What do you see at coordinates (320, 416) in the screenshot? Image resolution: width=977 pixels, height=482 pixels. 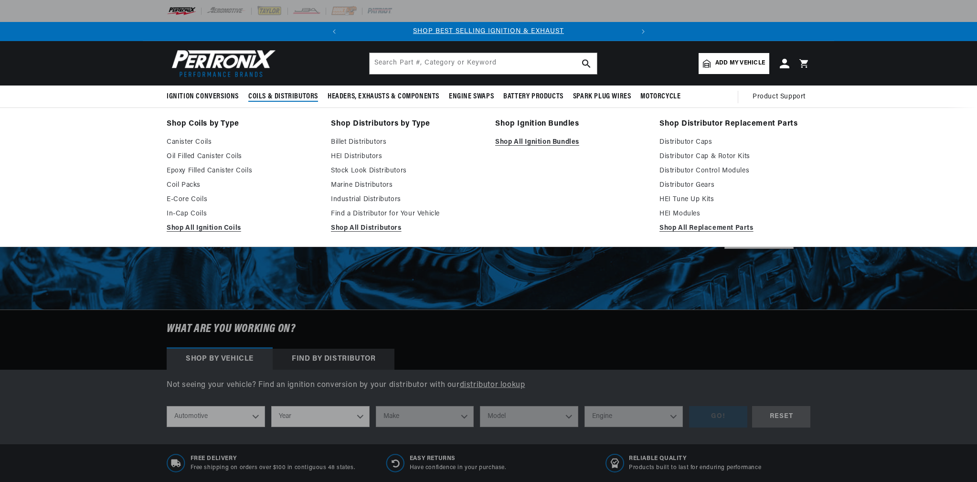 I see `select: Year` at bounding box center [320, 416].